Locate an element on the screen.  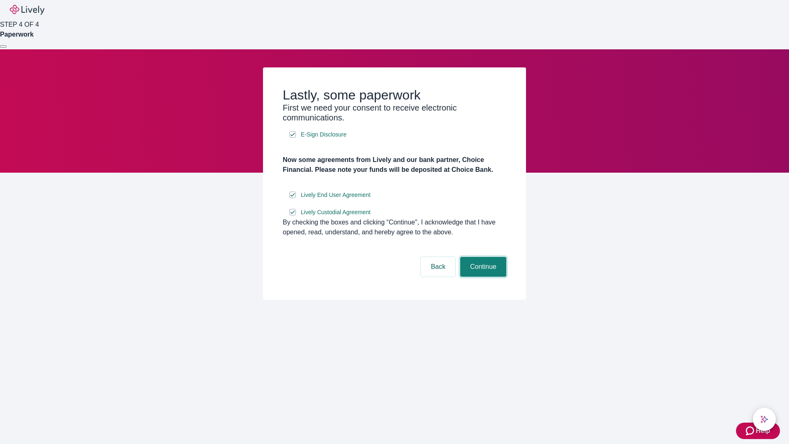
h3: First we need your consent to receive electronic communications. is located at coordinates (395, 113).